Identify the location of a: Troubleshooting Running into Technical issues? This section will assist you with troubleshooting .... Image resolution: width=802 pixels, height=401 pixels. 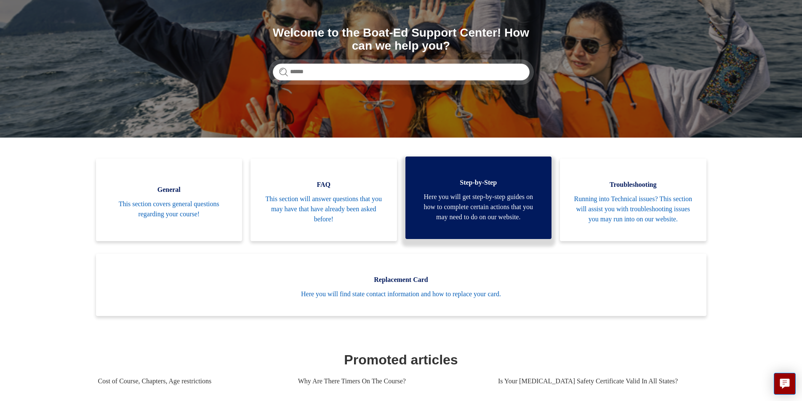
(633, 200).